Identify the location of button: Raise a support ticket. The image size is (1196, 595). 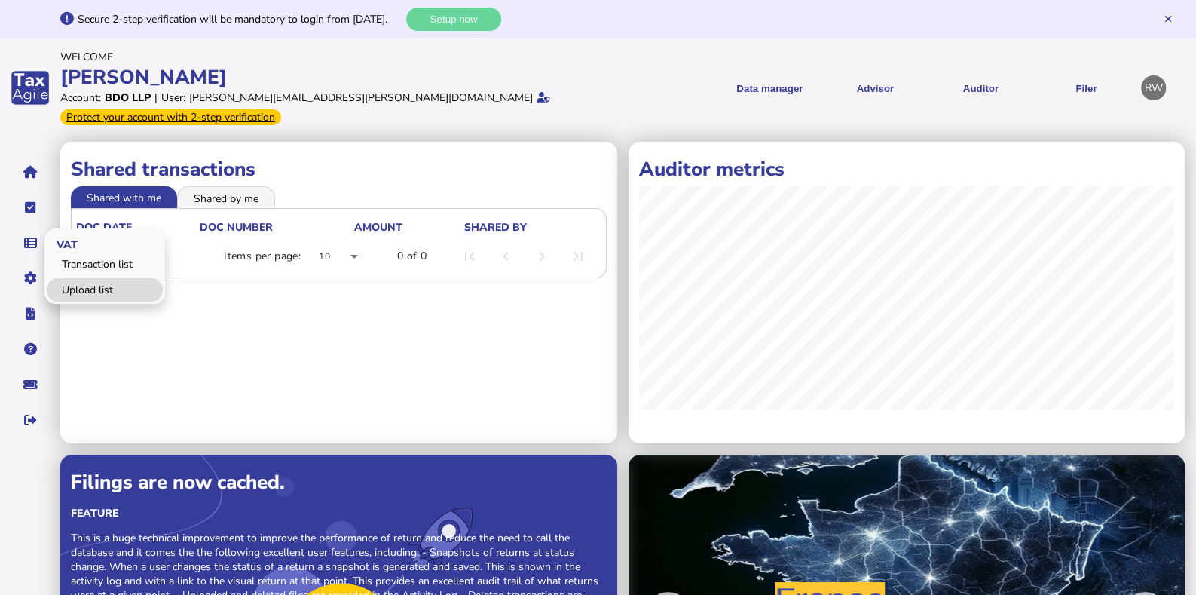
(30, 384).